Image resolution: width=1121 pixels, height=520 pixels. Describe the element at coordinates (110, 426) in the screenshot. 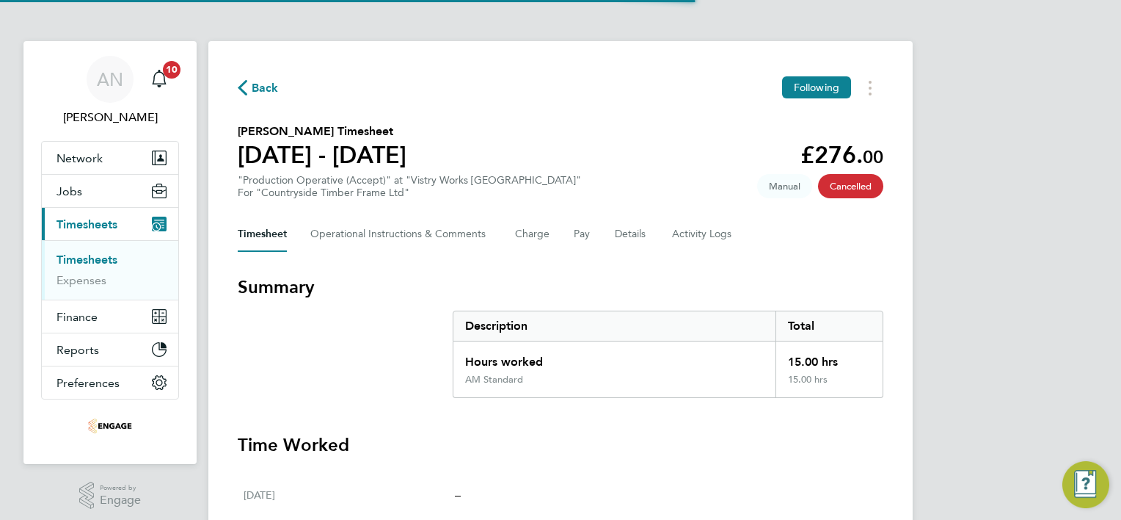

I see `img: acceptrec-logo-retina.png` at that location.